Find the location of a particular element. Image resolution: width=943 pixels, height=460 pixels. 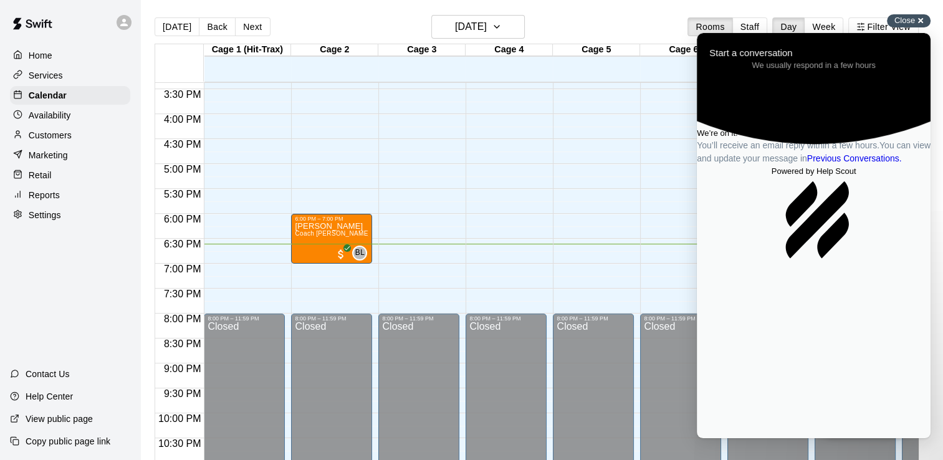

button: Staff is located at coordinates (750, 27).